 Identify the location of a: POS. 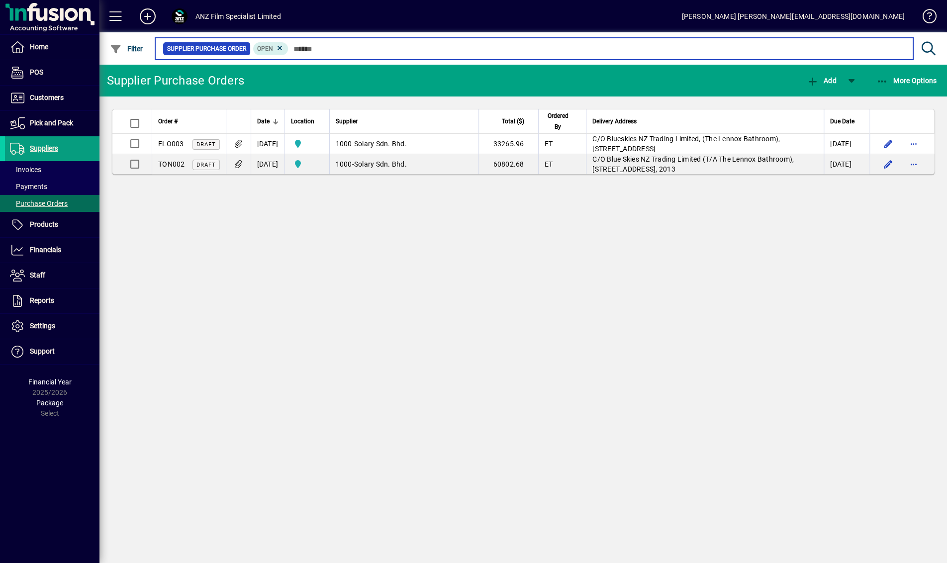
(52, 73).